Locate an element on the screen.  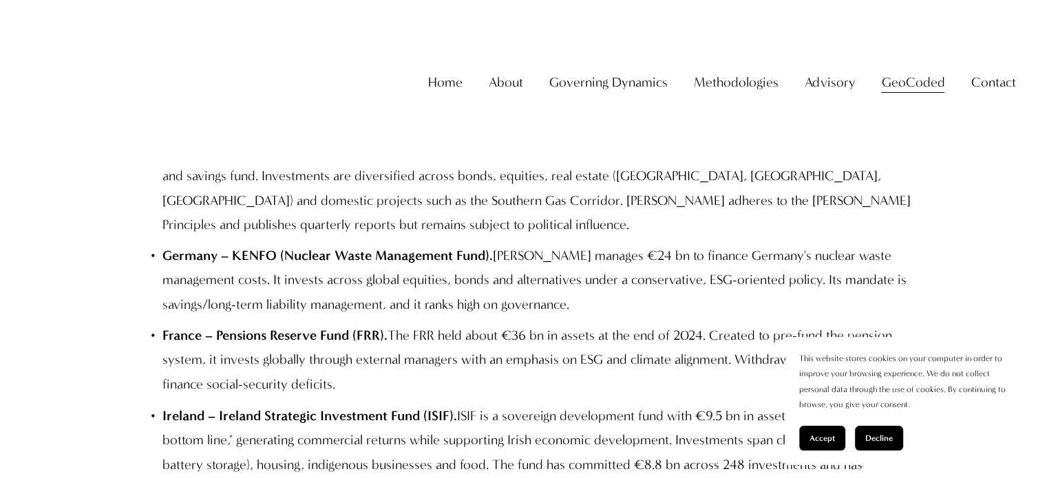
button: Decline is located at coordinates (879, 439).